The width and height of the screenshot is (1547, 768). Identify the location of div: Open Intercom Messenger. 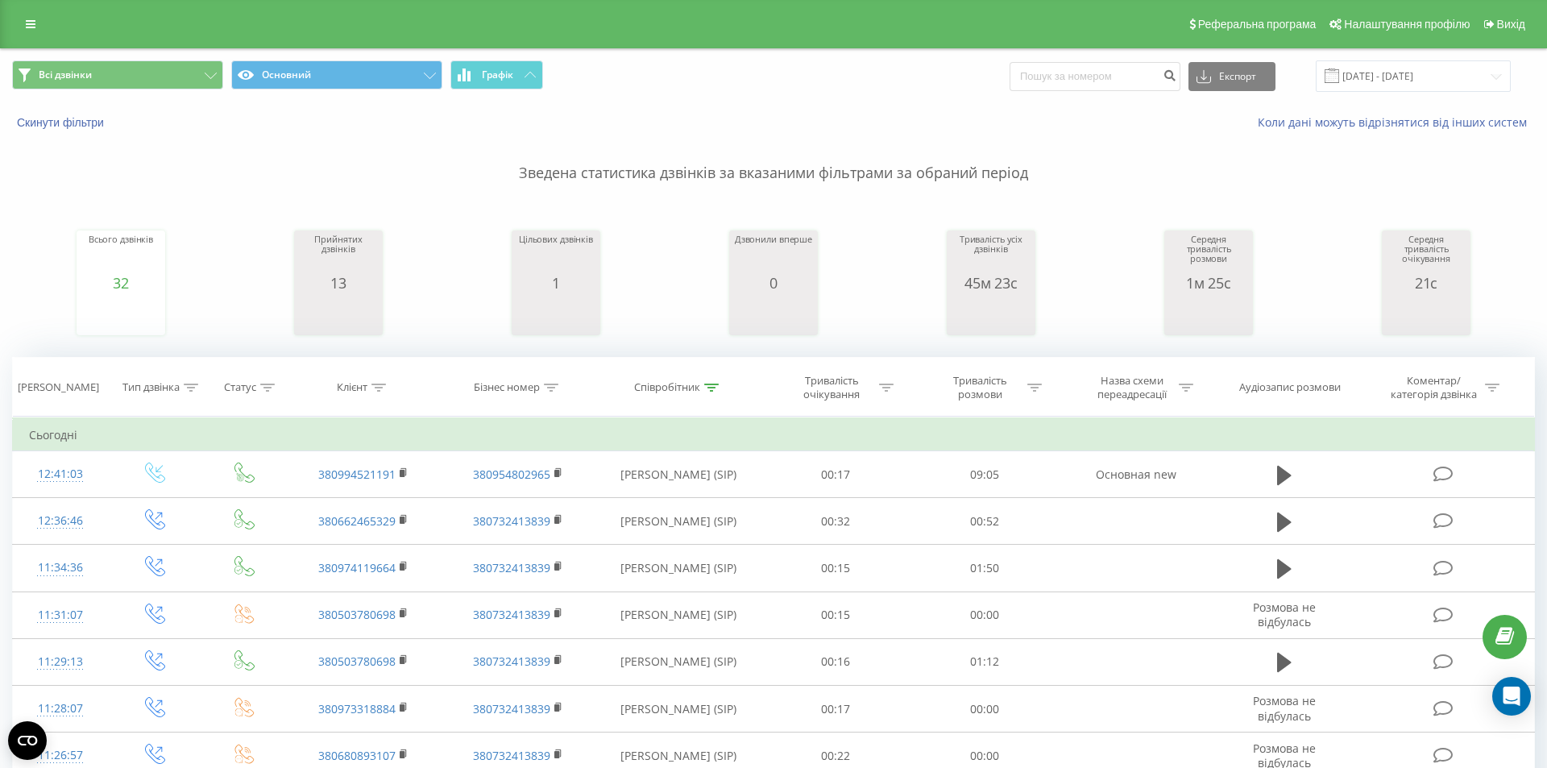
(1512, 696).